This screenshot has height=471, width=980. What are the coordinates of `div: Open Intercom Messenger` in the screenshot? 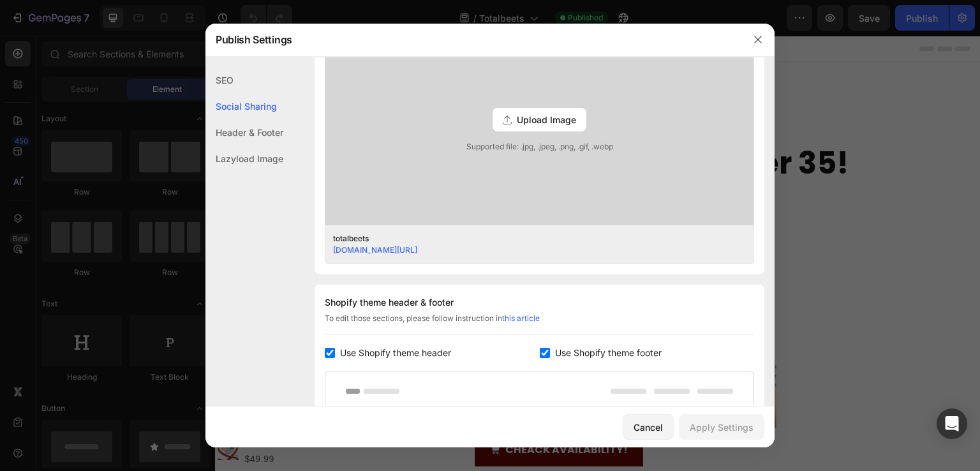 It's located at (952, 424).